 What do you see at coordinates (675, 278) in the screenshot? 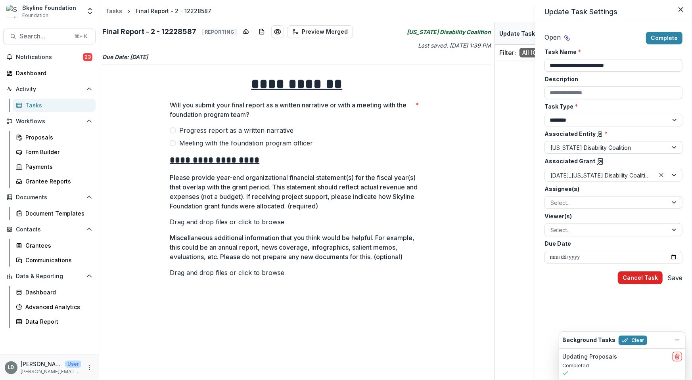
I see `button: Save` at bounding box center [675, 278].